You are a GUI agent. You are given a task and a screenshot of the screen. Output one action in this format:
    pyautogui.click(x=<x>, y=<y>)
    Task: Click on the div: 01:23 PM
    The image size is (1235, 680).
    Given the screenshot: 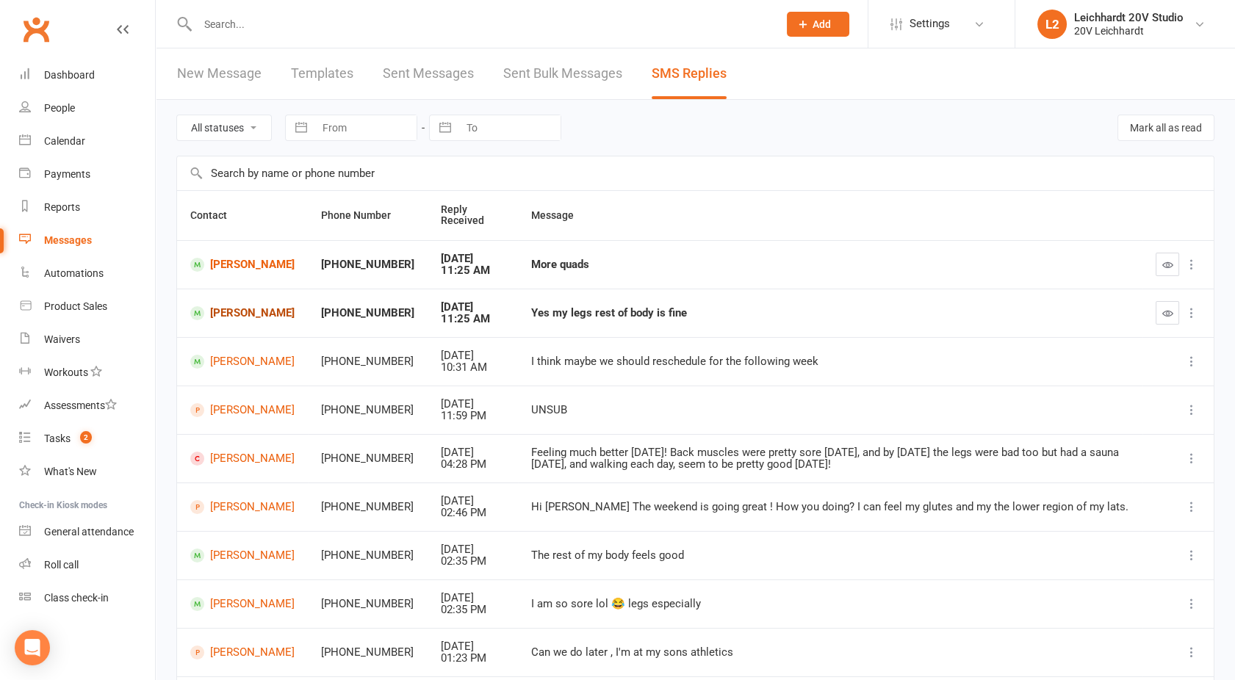 What is the action you would take?
    pyautogui.click(x=472, y=658)
    